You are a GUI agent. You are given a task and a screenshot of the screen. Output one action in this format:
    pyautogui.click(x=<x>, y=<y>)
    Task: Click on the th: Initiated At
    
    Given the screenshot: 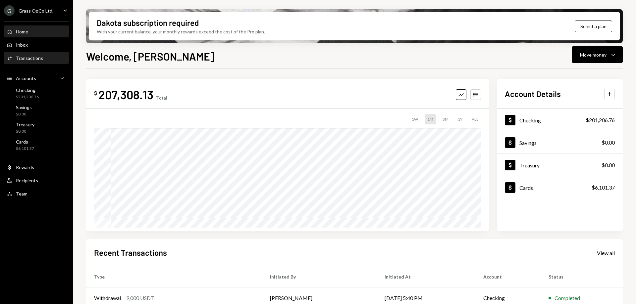 What is the action you would take?
    pyautogui.click(x=426, y=277)
    